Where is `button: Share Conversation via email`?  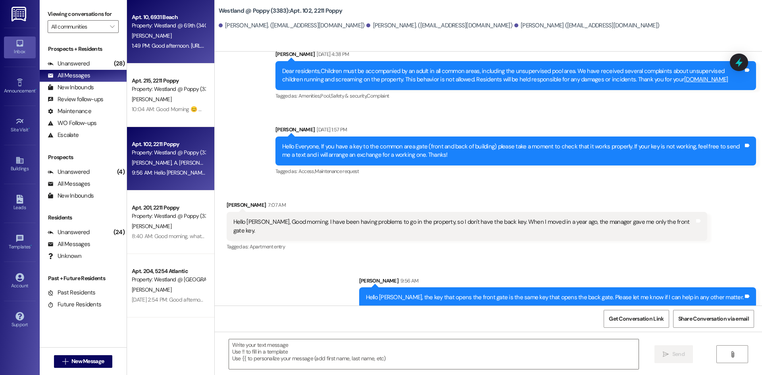
button: Share Conversation via email is located at coordinates (713, 319).